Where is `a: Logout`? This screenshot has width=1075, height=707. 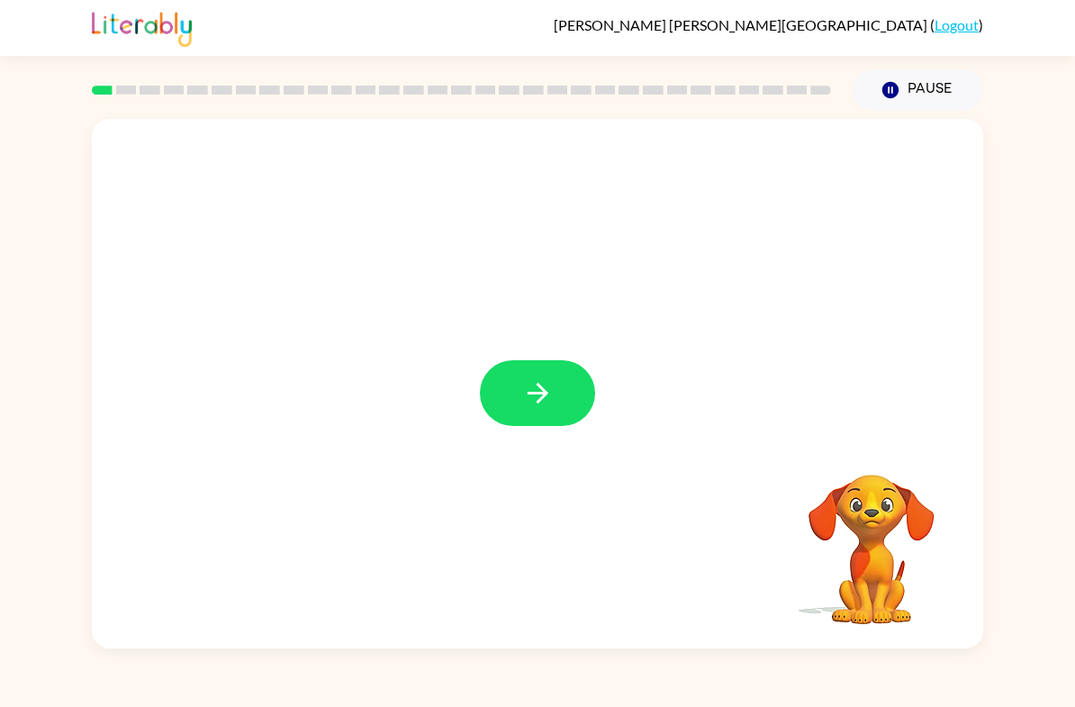
a: Logout is located at coordinates (956, 24).